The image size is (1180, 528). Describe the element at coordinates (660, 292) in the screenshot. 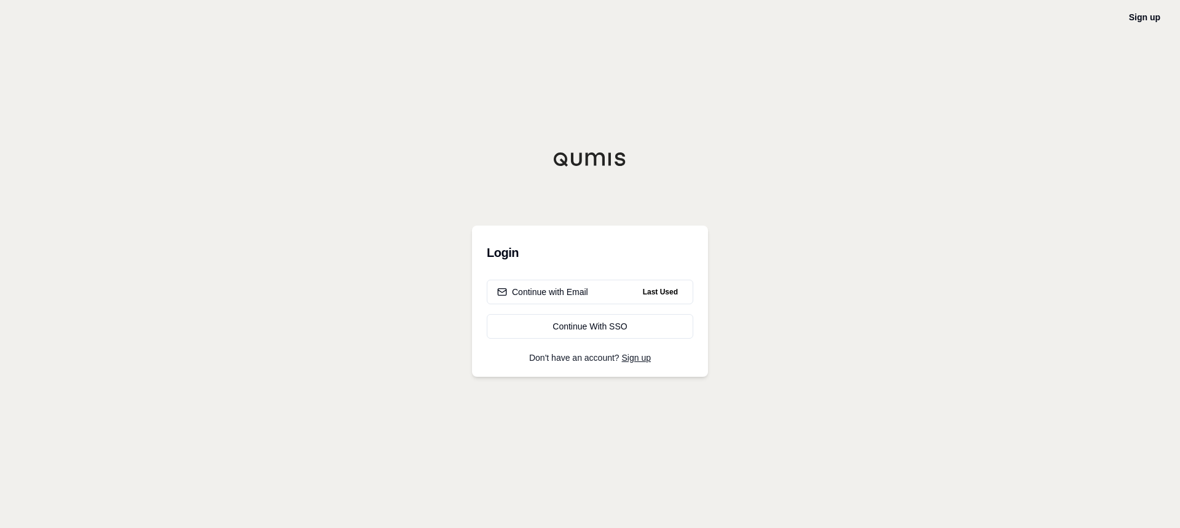

I see `span: Last Used` at that location.